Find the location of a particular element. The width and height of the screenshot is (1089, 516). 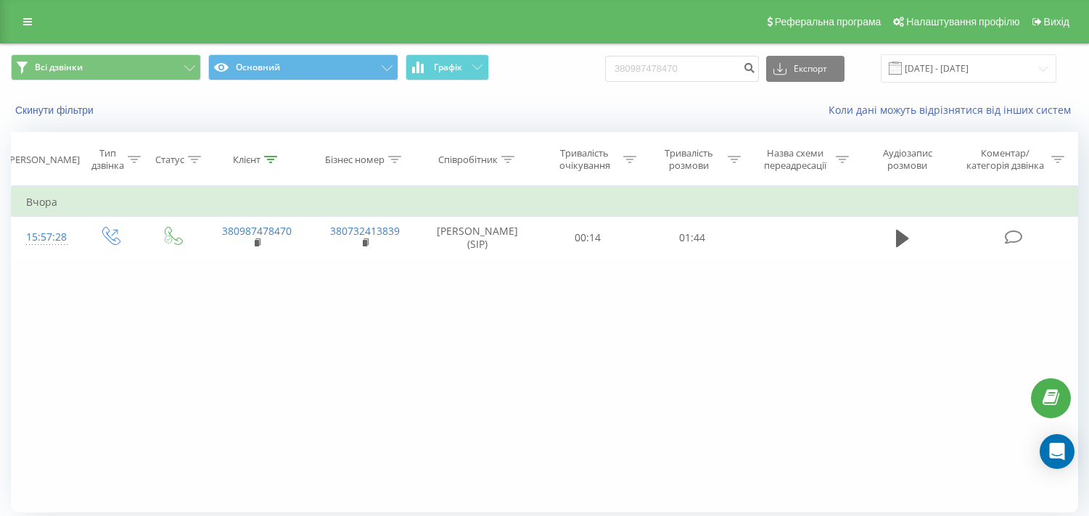

div: Коментар/категорія дзвінка is located at coordinates (1005, 160).